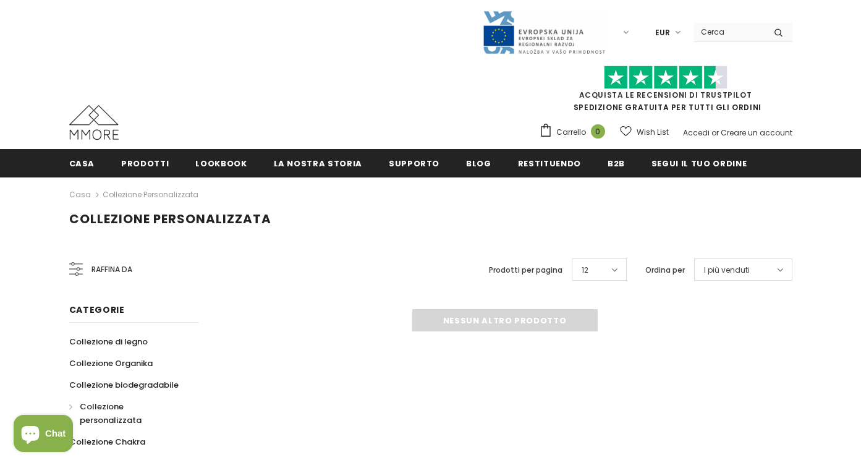 Image resolution: width=861 pixels, height=465 pixels. Describe the element at coordinates (111, 363) in the screenshot. I see `a: Collezione Organika` at that location.